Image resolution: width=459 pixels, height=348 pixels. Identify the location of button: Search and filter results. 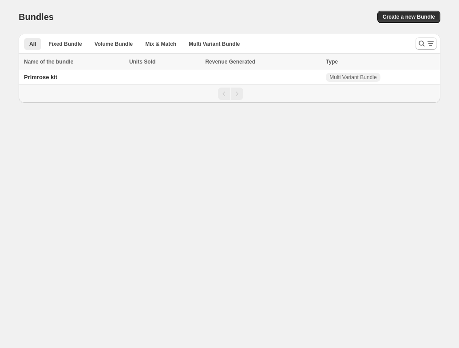
(427, 44).